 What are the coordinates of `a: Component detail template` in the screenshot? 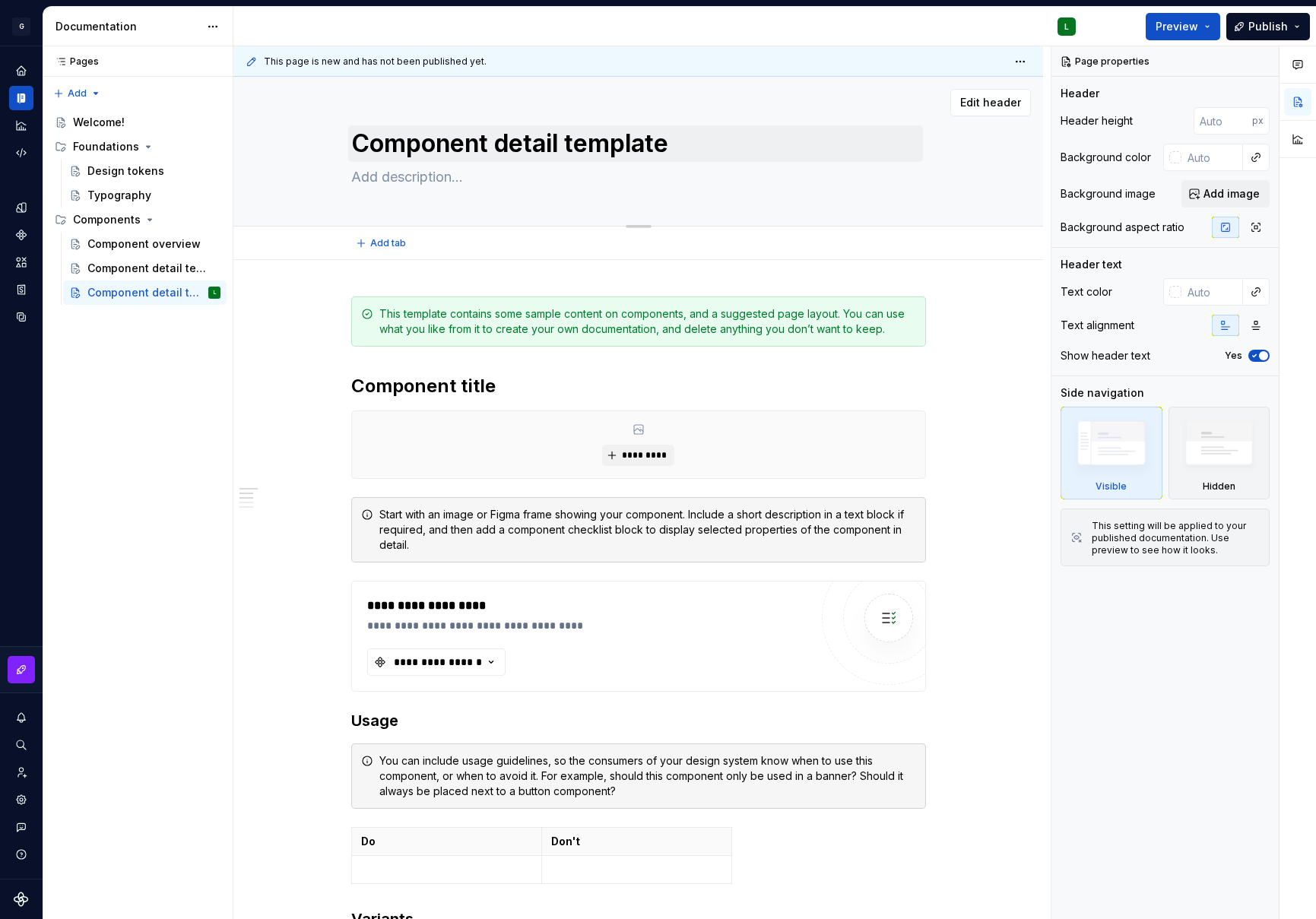 It's located at (145, 269).